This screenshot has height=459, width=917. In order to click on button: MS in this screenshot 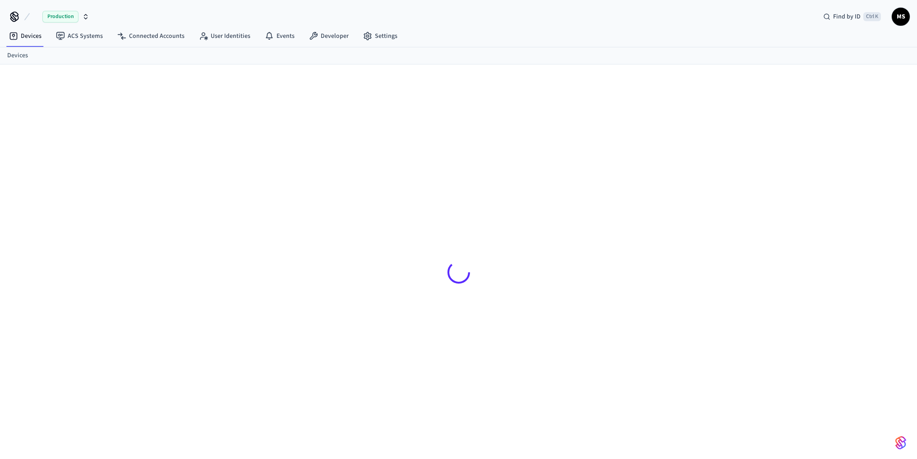, I will do `click(900, 17)`.